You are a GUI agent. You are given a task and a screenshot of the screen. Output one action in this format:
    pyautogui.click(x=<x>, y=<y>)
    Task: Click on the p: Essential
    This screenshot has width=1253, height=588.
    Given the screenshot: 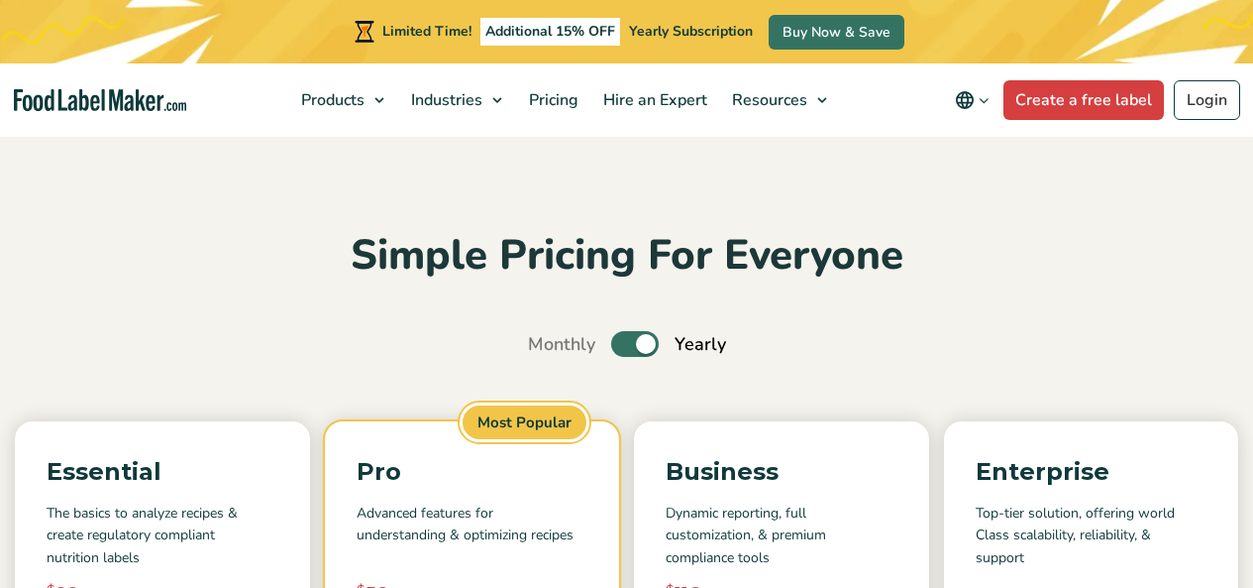 What is the action you would take?
    pyautogui.click(x=163, y=472)
    